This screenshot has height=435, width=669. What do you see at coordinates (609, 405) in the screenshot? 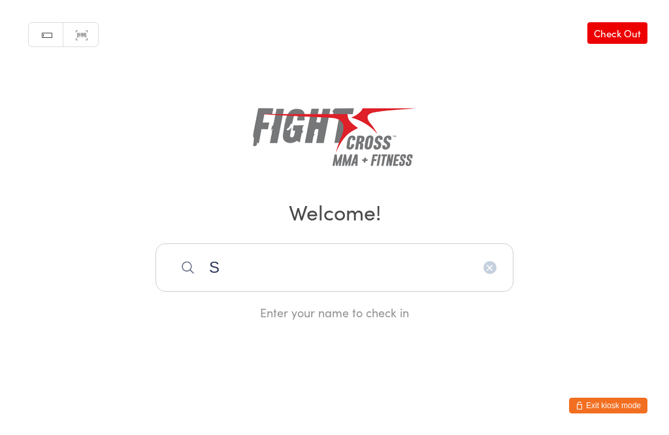
I see `button: Exit kiosk mode` at bounding box center [609, 405].